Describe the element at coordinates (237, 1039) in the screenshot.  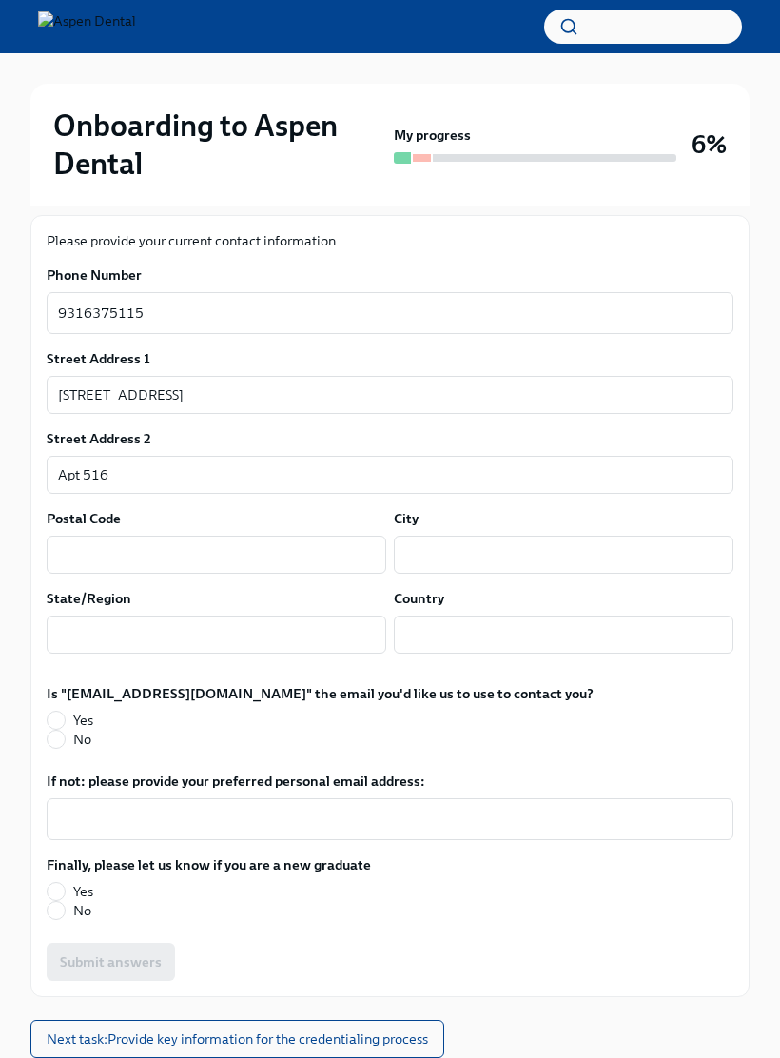
I see `span: Next task : Provide key information for the credentialing process` at that location.